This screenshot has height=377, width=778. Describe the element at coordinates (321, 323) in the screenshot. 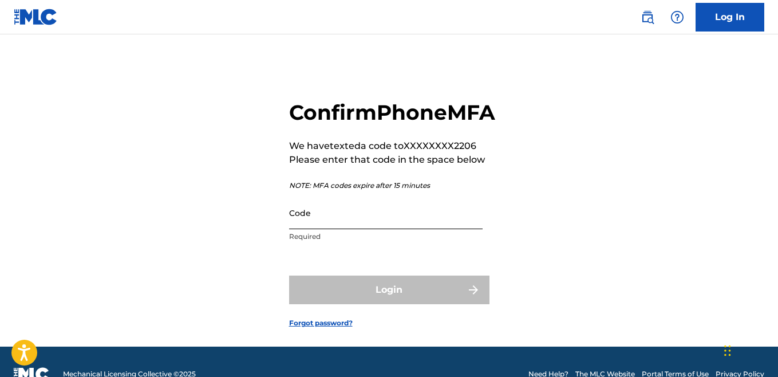

I see `a: Forgot password?` at that location.